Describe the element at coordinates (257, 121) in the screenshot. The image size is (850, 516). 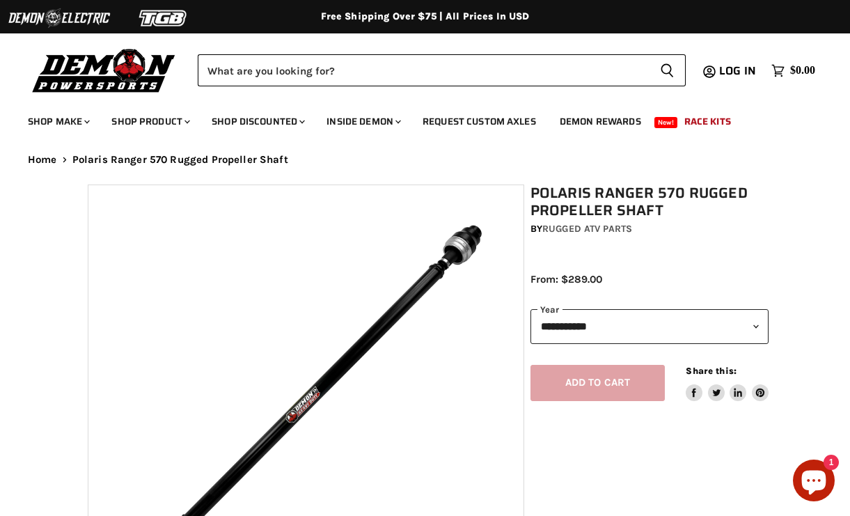
I see `a: Shop Discounted` at that location.